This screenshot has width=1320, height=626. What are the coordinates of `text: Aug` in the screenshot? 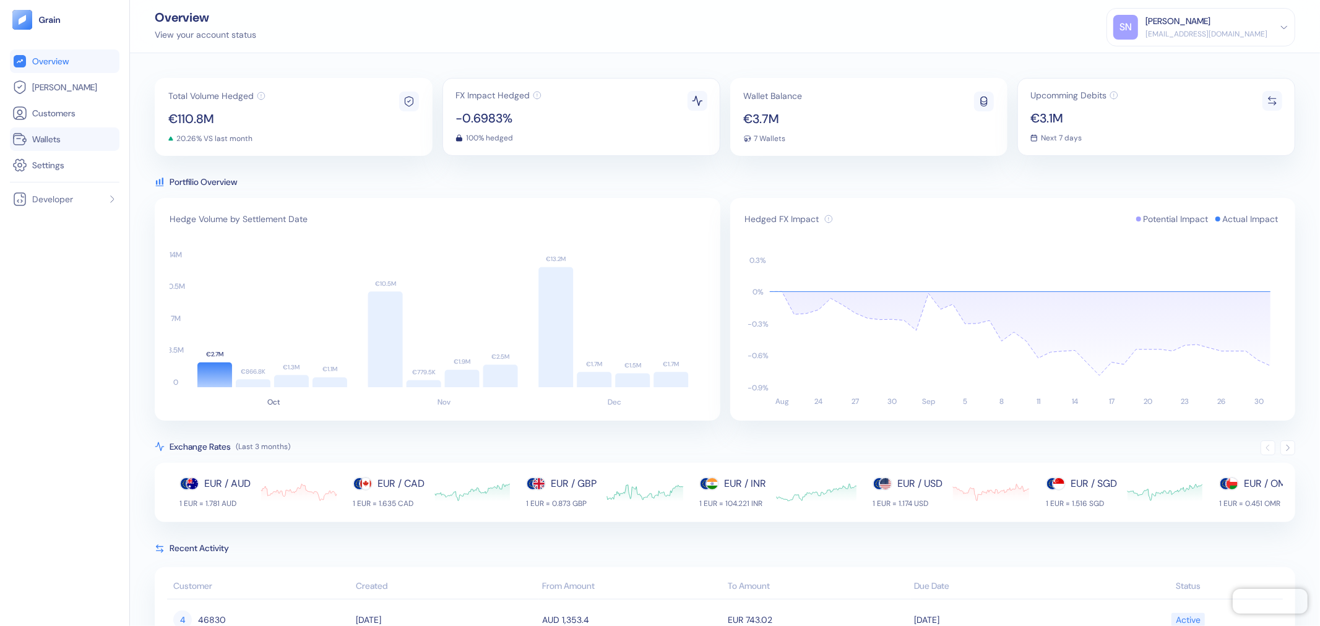 It's located at (782, 402).